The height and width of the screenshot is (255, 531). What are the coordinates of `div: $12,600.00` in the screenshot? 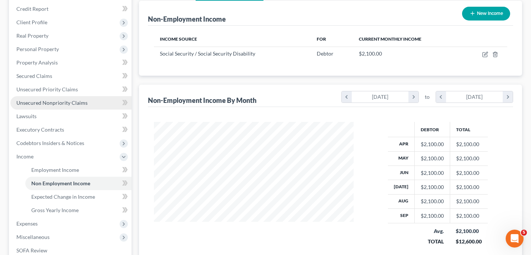 It's located at (468, 241).